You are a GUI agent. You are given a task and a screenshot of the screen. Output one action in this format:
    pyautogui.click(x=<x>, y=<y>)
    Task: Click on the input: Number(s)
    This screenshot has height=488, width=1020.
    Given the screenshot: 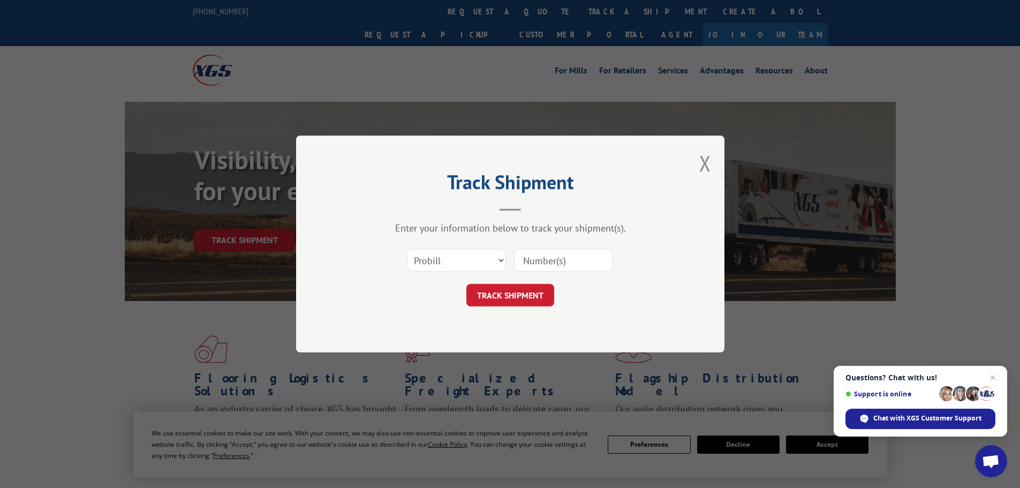 What is the action you would take?
    pyautogui.click(x=563, y=260)
    